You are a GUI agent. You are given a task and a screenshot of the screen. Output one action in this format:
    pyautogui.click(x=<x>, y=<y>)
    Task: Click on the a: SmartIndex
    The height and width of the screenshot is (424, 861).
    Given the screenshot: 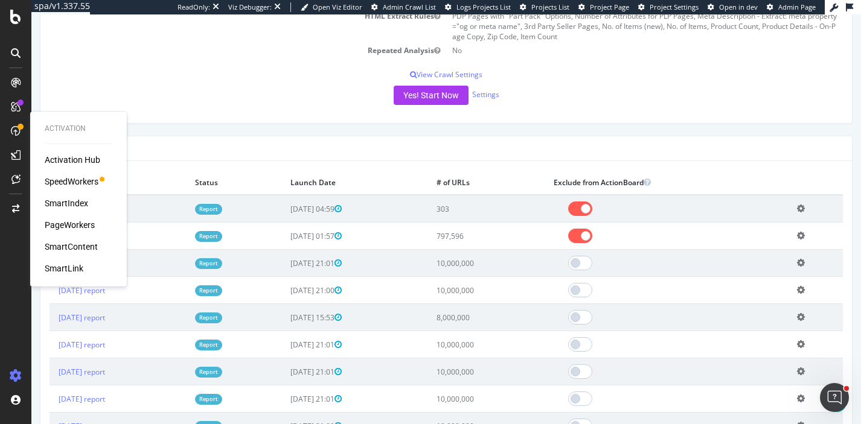 What is the action you would take?
    pyautogui.click(x=66, y=203)
    